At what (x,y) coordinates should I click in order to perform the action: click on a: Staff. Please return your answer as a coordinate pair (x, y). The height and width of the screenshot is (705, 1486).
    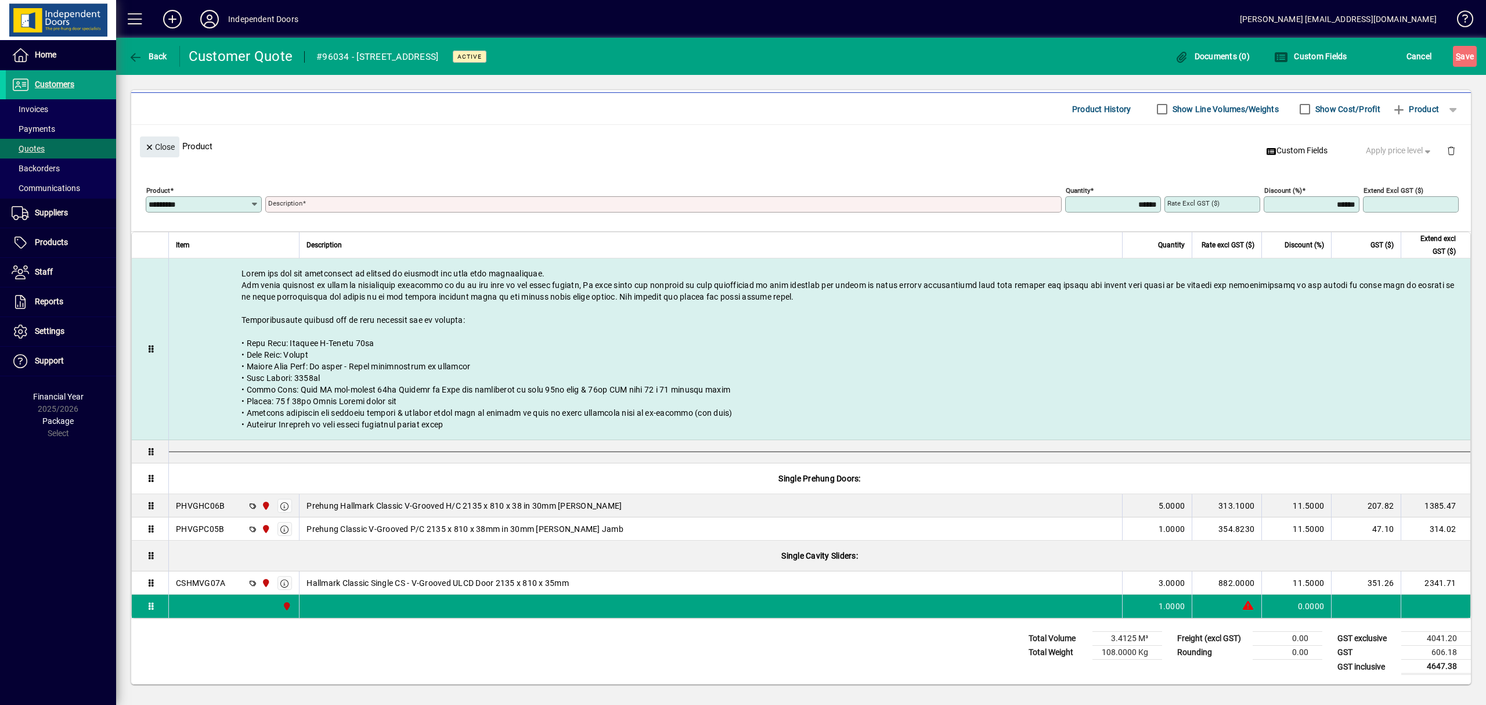
    Looking at the image, I should click on (61, 272).